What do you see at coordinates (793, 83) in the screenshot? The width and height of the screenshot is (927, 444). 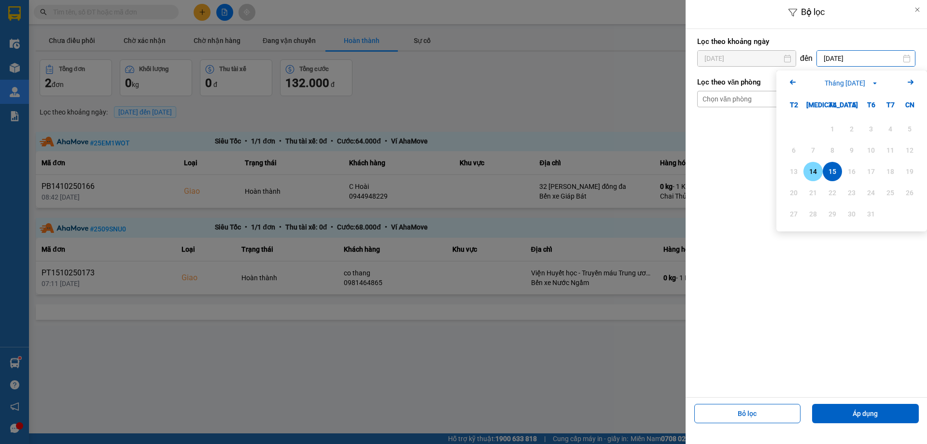 I see `button: Previous month.` at bounding box center [793, 83].